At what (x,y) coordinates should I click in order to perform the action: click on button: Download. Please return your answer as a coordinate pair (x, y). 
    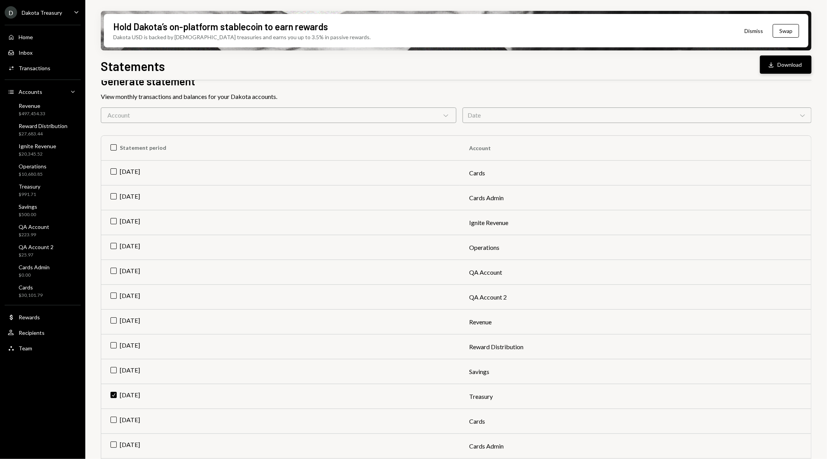
    Looking at the image, I should click on (786, 64).